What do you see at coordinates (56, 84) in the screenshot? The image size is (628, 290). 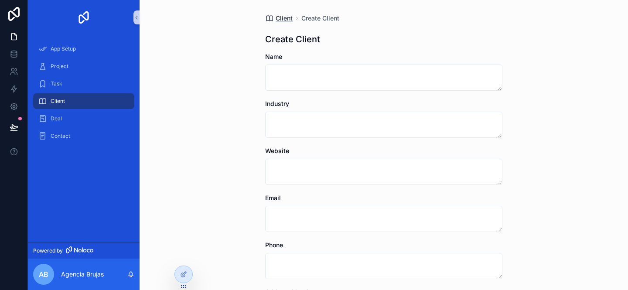 I see `span: Task` at bounding box center [56, 84].